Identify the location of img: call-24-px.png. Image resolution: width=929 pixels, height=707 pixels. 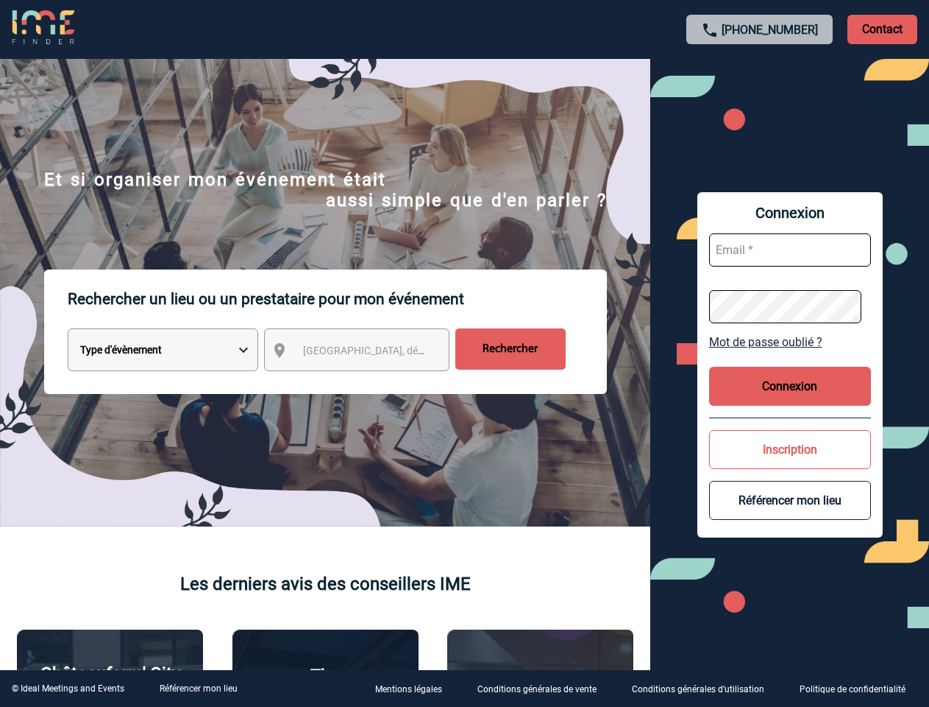
(710, 30).